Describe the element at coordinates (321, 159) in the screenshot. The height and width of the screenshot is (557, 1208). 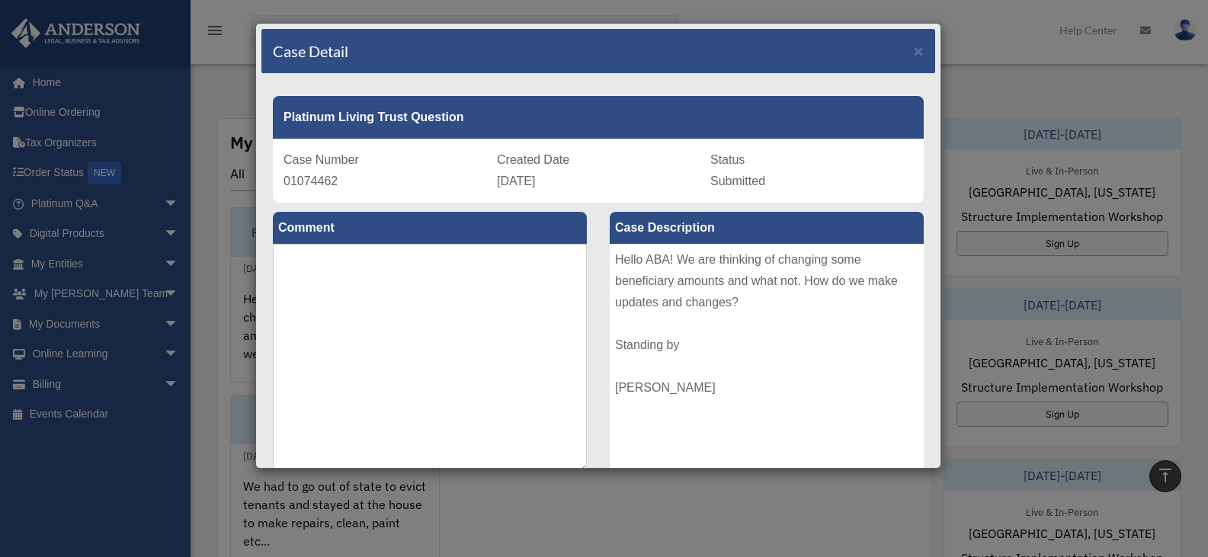
I see `span: Case Number` at that location.